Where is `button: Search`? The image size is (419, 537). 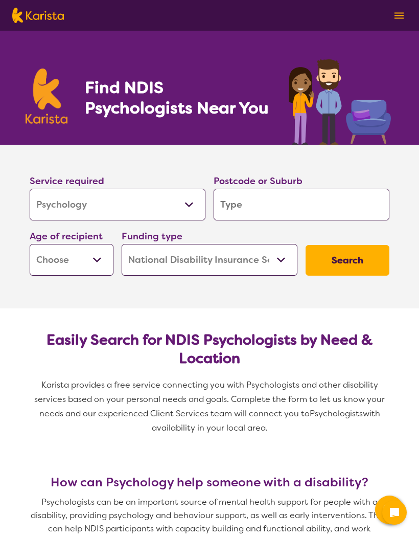
button: Search is located at coordinates (348, 260).